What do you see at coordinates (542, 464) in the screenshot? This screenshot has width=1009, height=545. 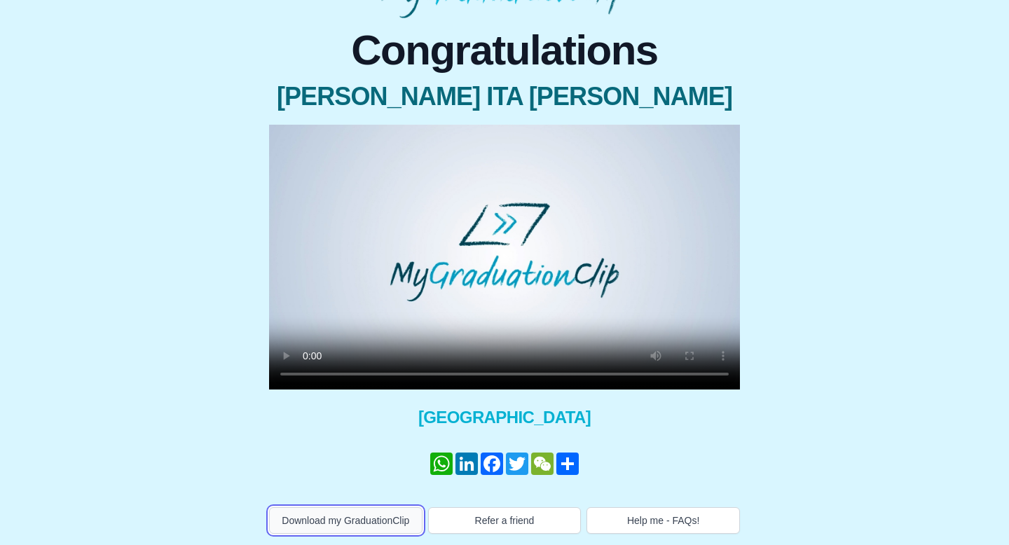 I see `a: WeChat` at bounding box center [542, 464].